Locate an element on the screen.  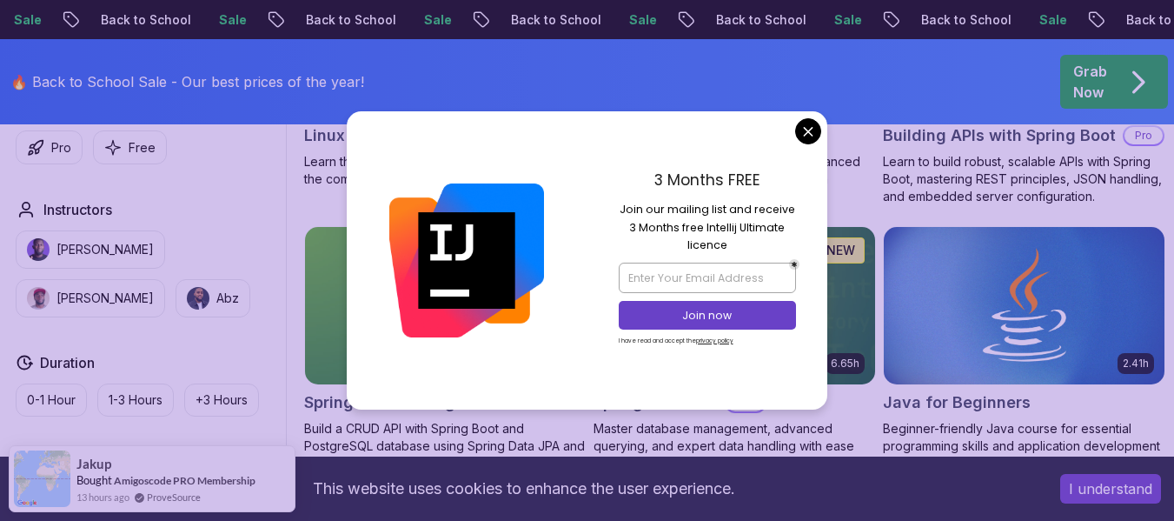
p: Abz is located at coordinates (228, 298).